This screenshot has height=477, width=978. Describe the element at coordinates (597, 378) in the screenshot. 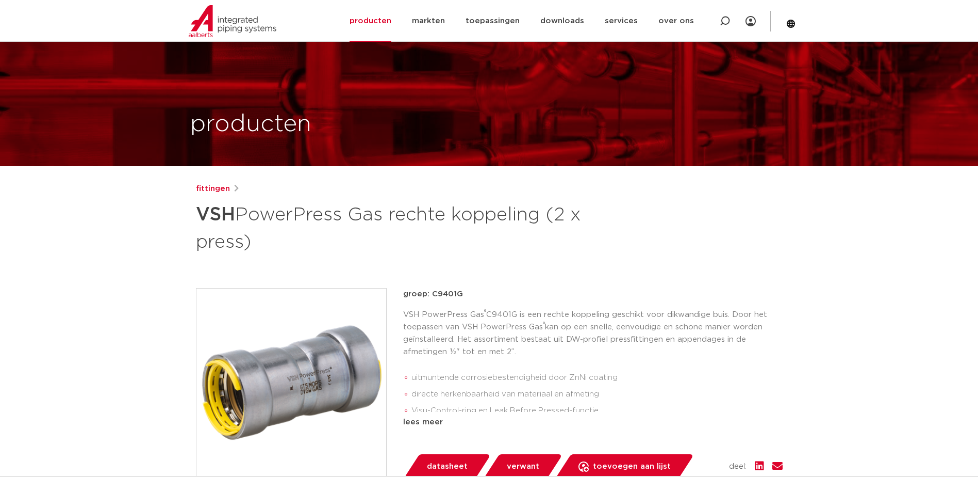

I see `li: uitmuntende corrosiebestendigheid door ZnNi coating` at that location.